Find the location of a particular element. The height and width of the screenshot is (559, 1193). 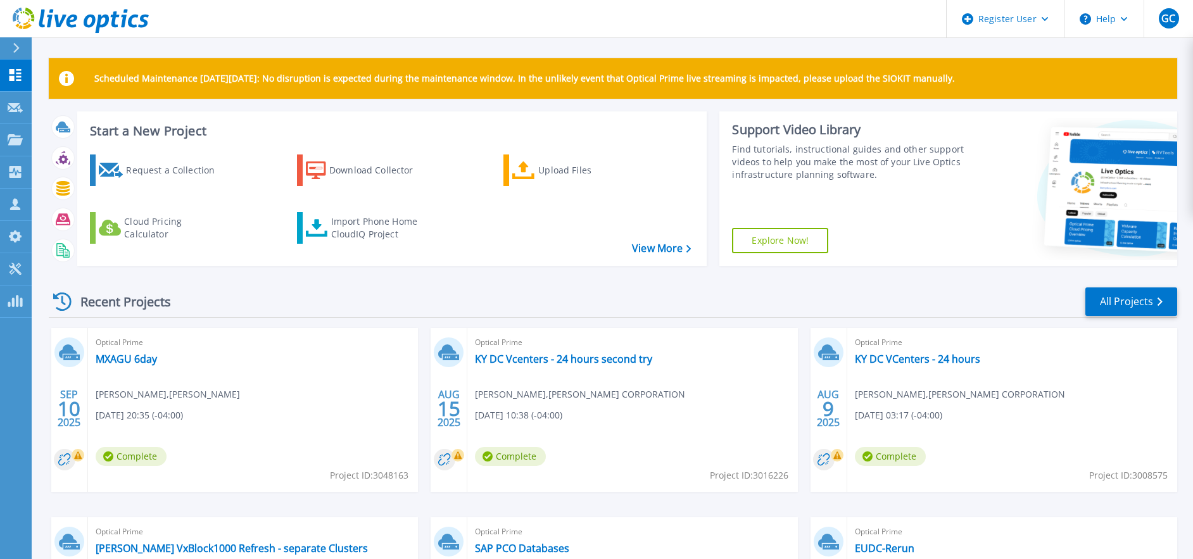

span: 15 is located at coordinates (449, 408).